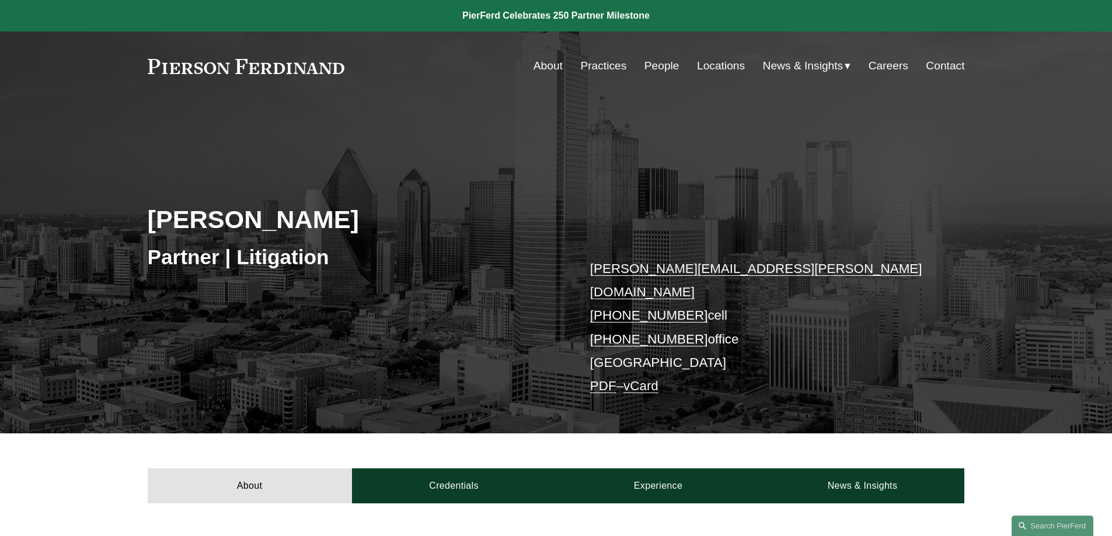 The image size is (1112, 536). Describe the element at coordinates (862, 486) in the screenshot. I see `a: News & Insights` at that location.